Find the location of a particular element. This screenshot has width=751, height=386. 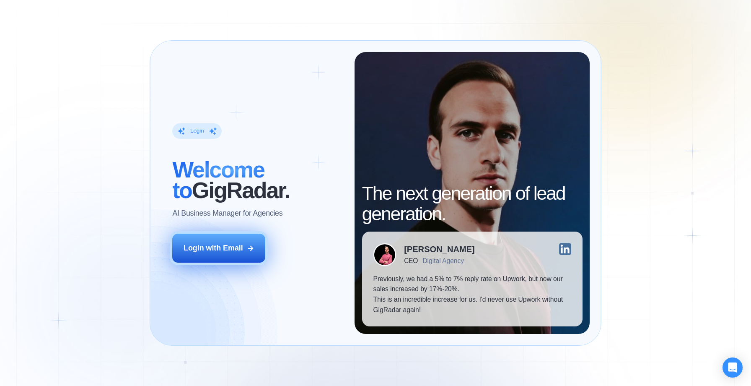

div: Digital Agency is located at coordinates (443, 261).